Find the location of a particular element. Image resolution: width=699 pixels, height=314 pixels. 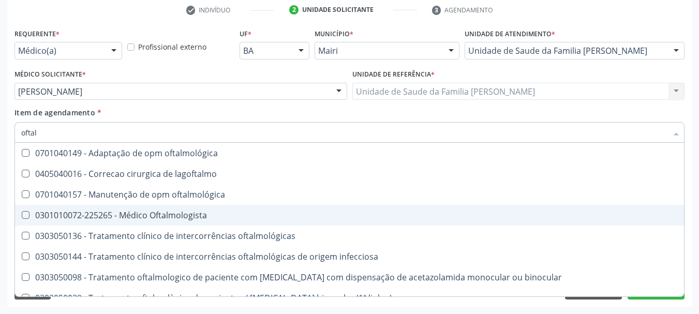

span: Médico(a) is located at coordinates (60, 51).